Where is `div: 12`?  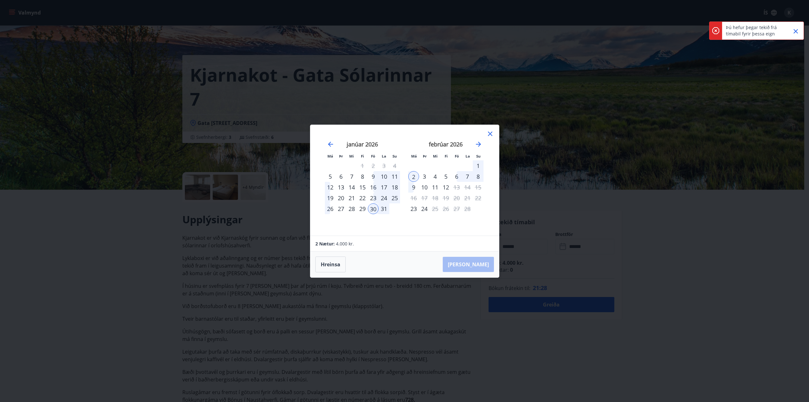
div: 12 is located at coordinates (330, 187).